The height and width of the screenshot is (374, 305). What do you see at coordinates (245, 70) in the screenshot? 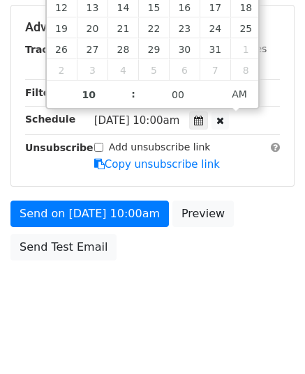
I see `span: November 8, 2025` at bounding box center [245, 70].